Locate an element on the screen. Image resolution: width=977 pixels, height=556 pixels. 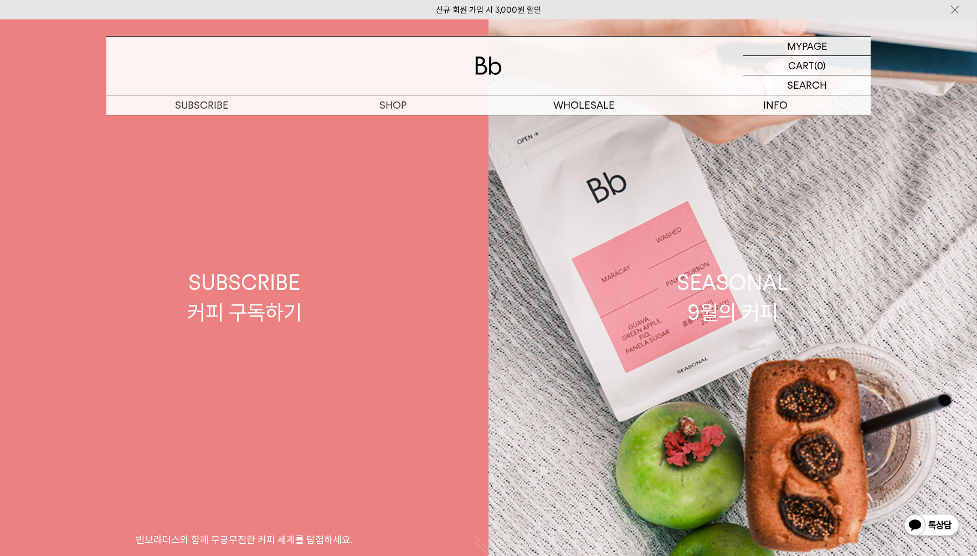
p: INFO is located at coordinates (775, 105).